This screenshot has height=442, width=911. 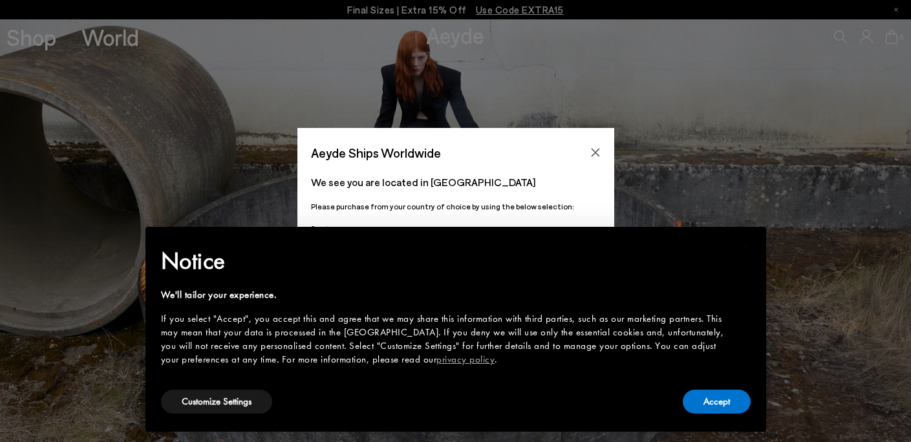 I want to click on div: We'll tailor your experience., so click(x=446, y=295).